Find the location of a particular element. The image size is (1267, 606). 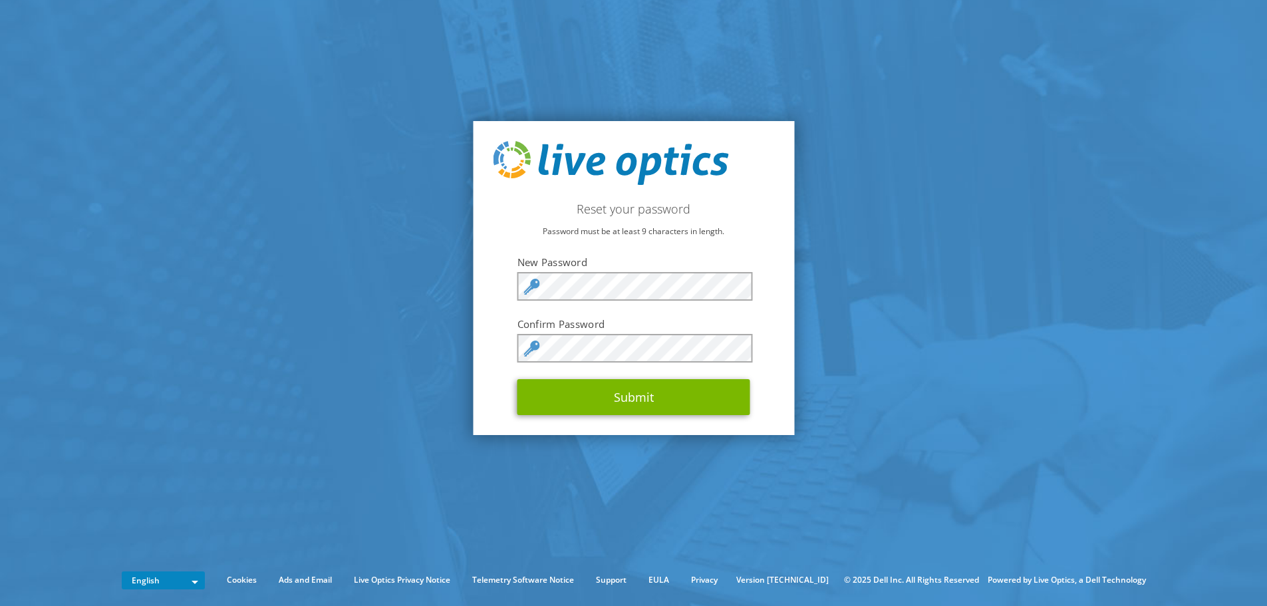

label: Confirm Password is located at coordinates (634, 324).